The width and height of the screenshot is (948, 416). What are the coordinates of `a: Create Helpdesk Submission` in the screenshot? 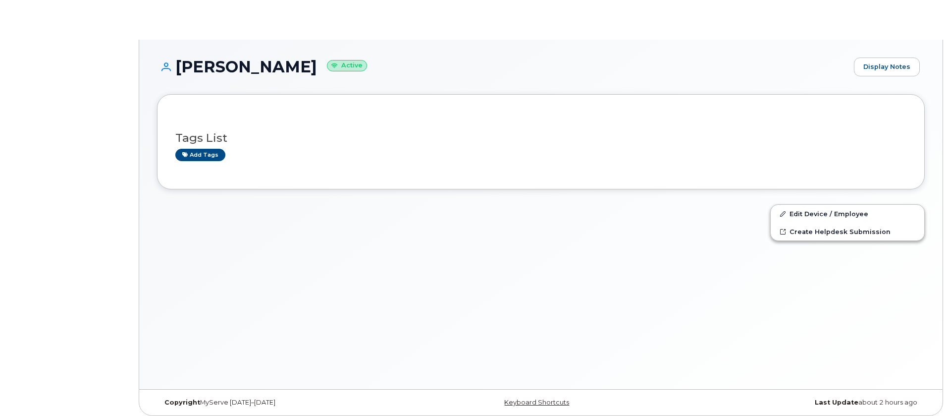 It's located at (848, 231).